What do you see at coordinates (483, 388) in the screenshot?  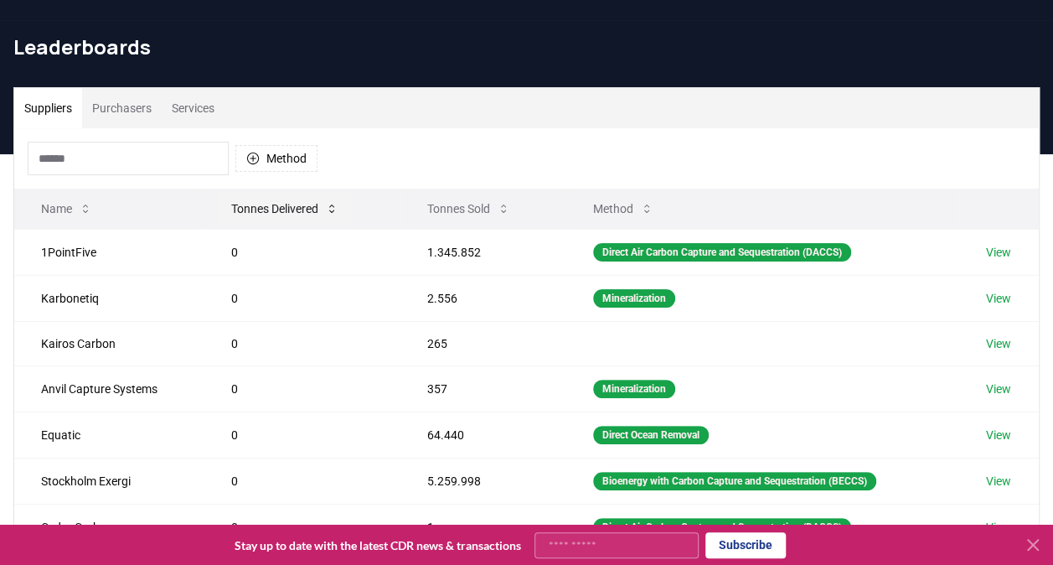 I see `td: 357` at bounding box center [483, 388].